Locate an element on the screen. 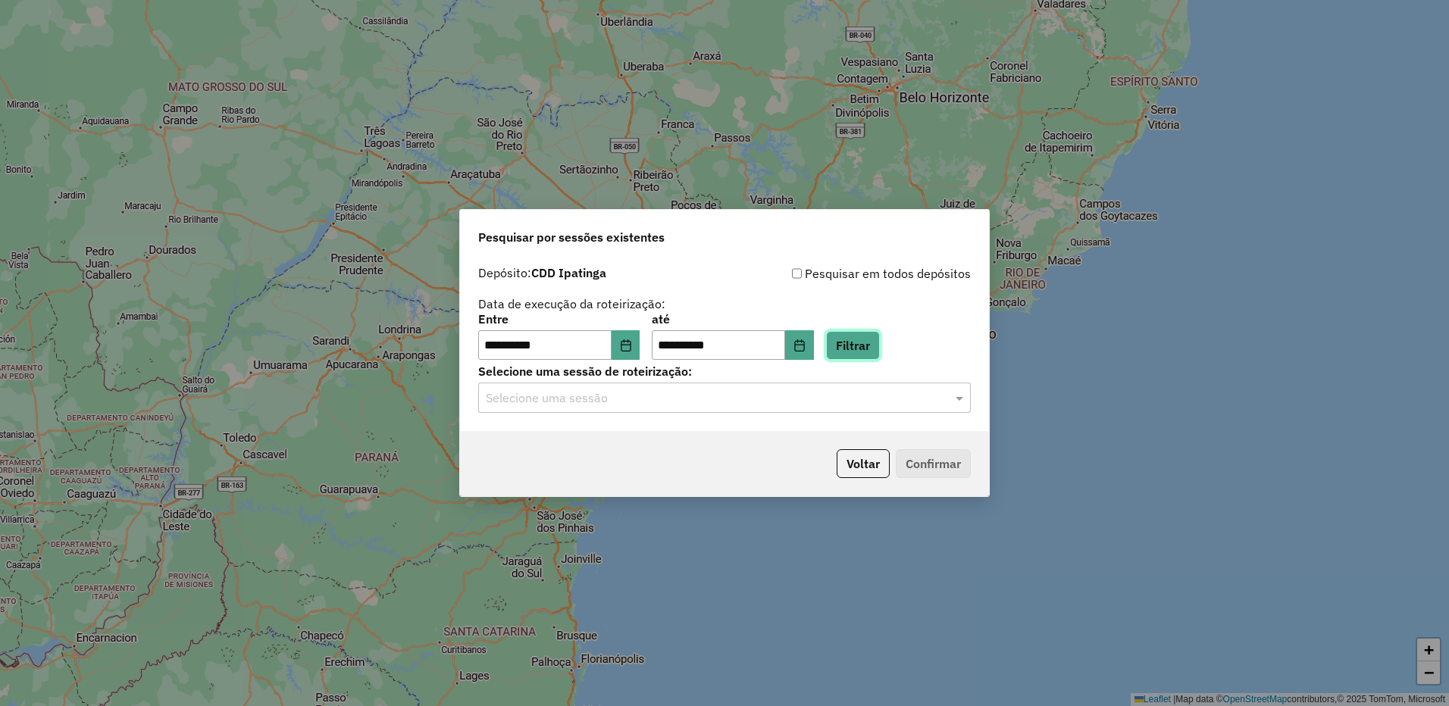 Image resolution: width=1449 pixels, height=706 pixels. strong: CDD Ipatinga is located at coordinates (568, 273).